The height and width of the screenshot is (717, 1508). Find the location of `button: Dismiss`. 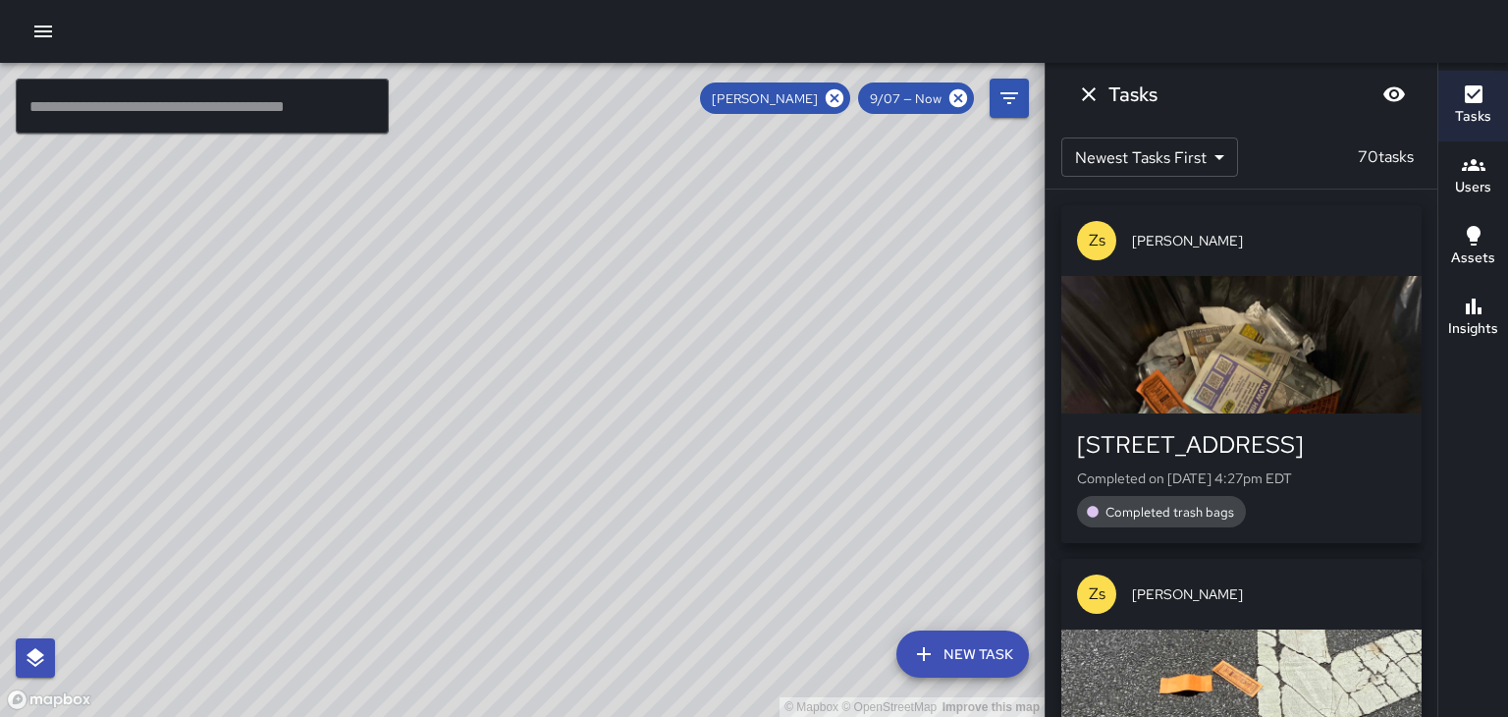

button: Dismiss is located at coordinates (1089, 94).